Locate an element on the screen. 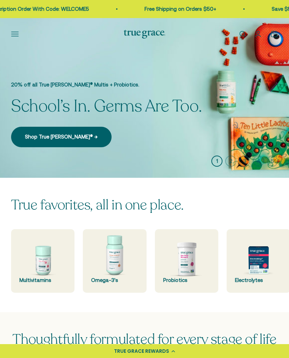 The width and height of the screenshot is (289, 358). button: 5 is located at coordinates (273, 161).